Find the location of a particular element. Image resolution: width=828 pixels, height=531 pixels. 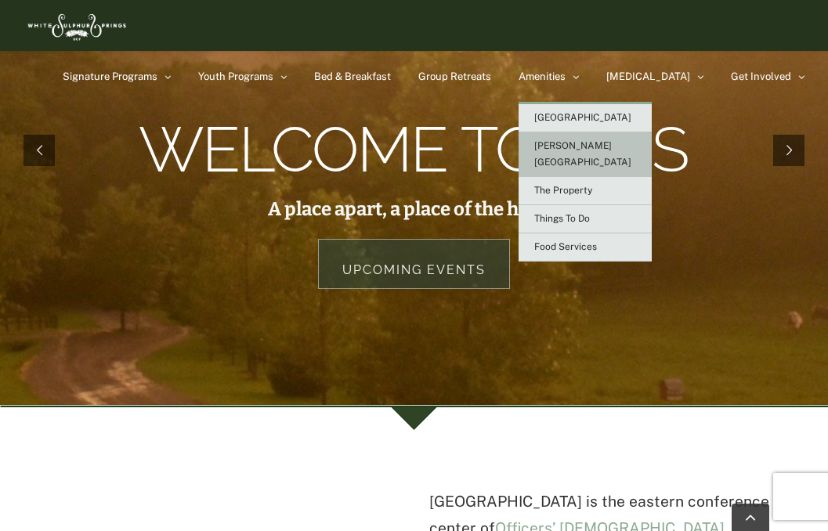

span: Things To Do is located at coordinates (561, 218).